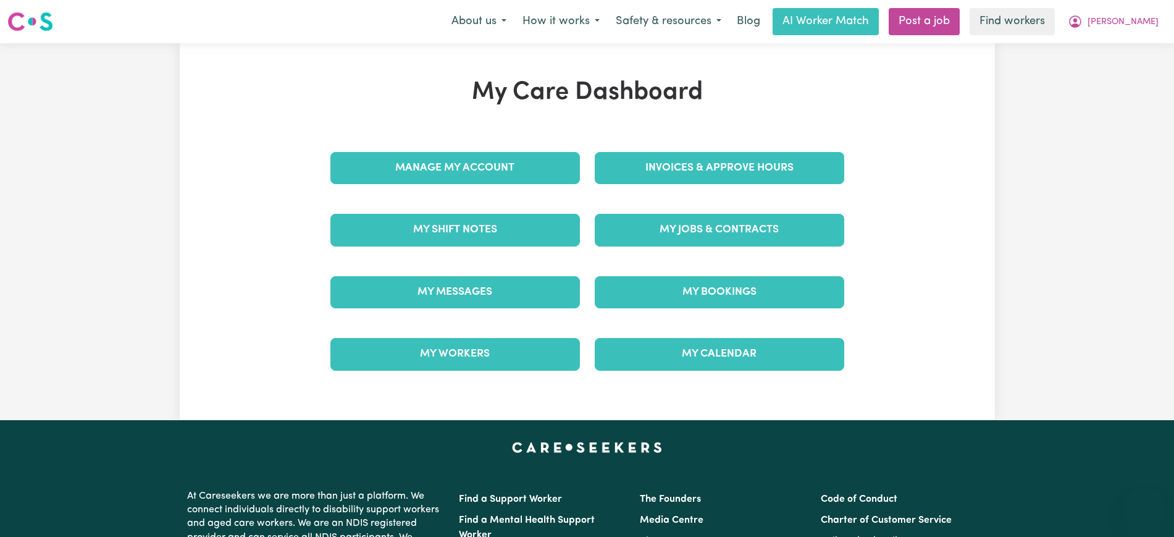 This screenshot has width=1174, height=537. What do you see at coordinates (886, 520) in the screenshot?
I see `a: Charter of Customer Service` at bounding box center [886, 520].